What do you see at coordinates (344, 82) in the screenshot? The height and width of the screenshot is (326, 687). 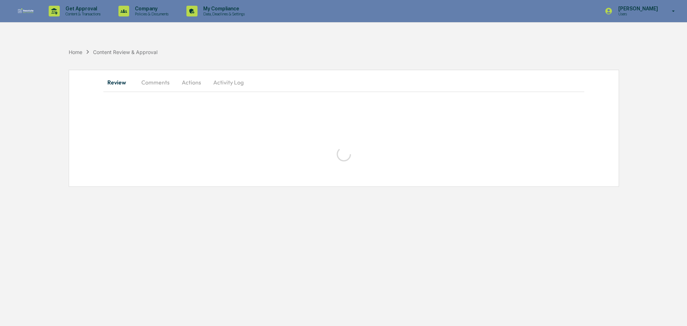 I see `div: secondary tabs example` at bounding box center [344, 82].